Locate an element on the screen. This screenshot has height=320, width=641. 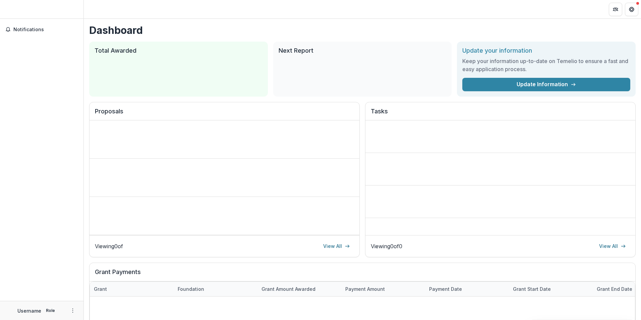
p: Viewing 0 of 0 is located at coordinates (387, 246).